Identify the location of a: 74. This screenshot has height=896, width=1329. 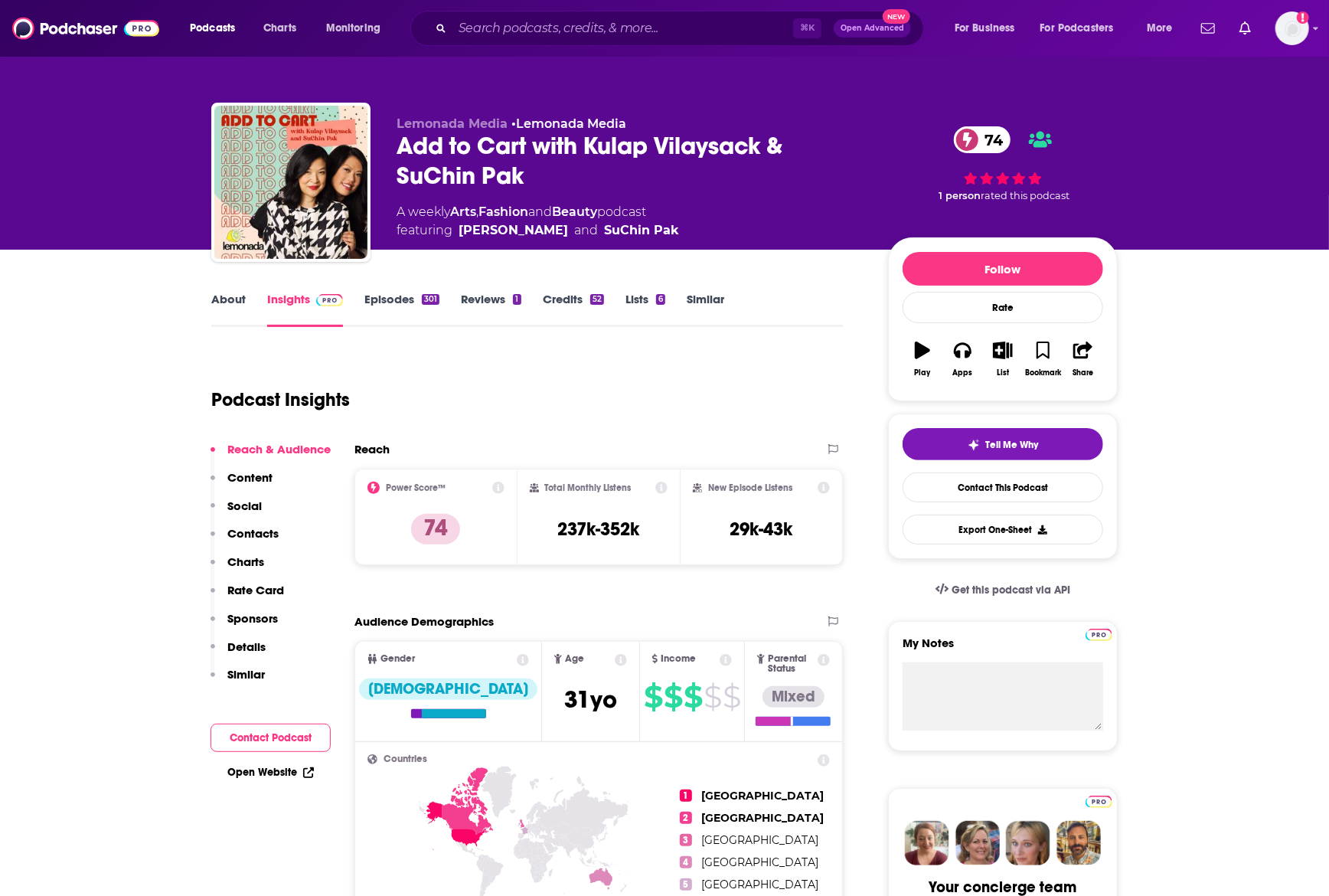
(982, 139).